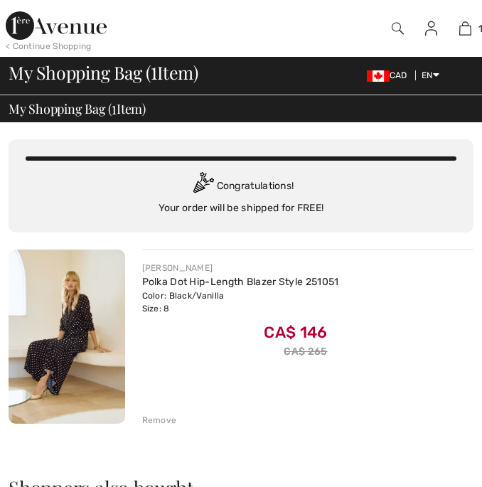  What do you see at coordinates (398, 28) in the screenshot?
I see `img: search the website` at bounding box center [398, 28].